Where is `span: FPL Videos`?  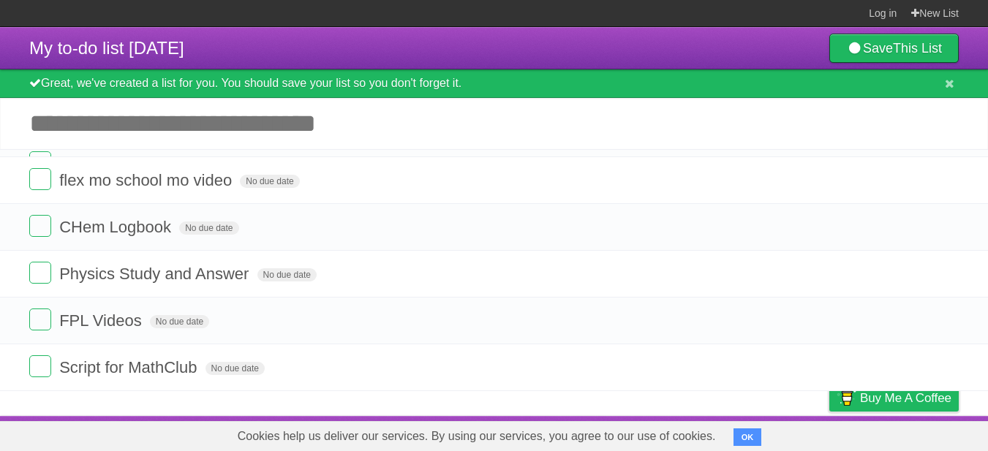
span: FPL Videos is located at coordinates (102, 320).